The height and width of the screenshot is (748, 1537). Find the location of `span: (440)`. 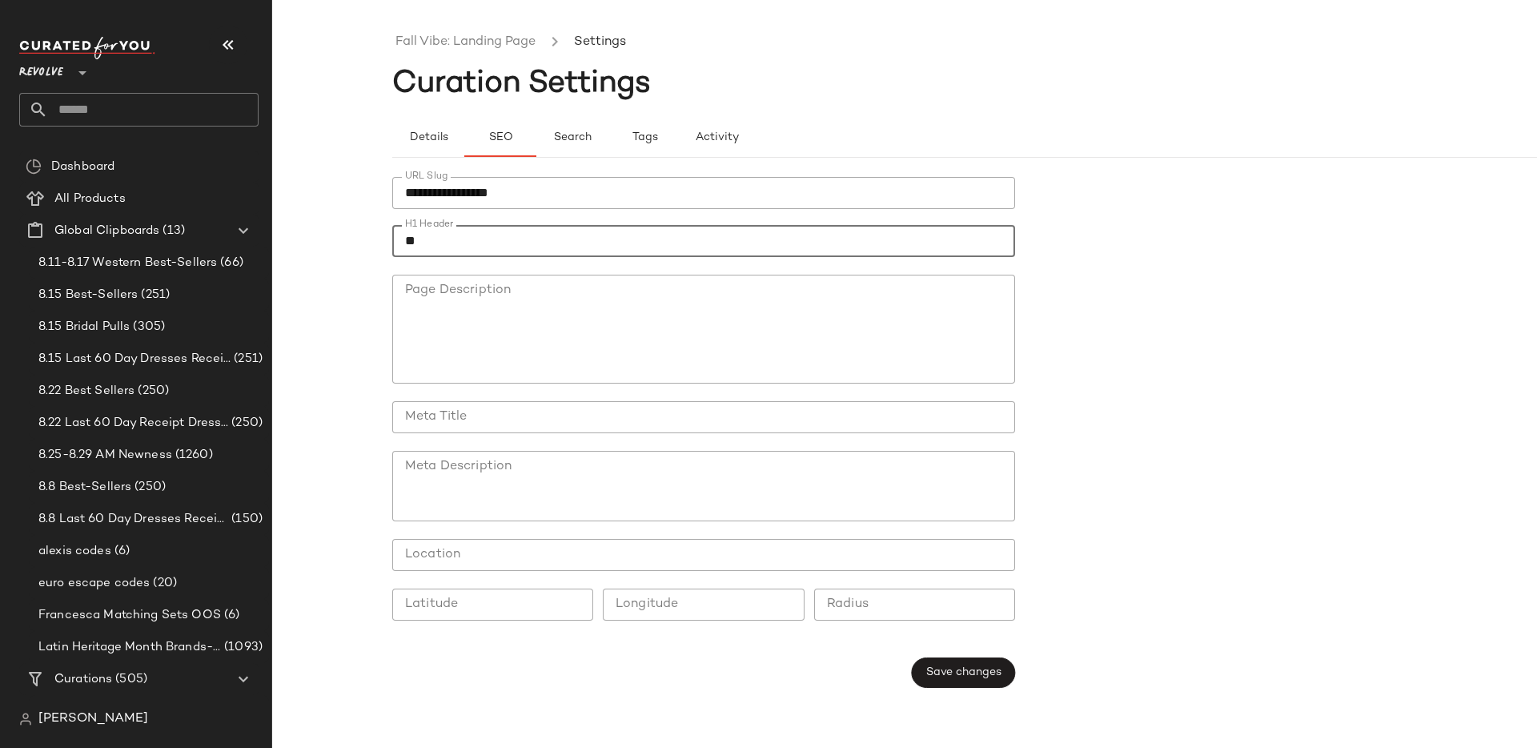

span: (440) is located at coordinates (183, 711).